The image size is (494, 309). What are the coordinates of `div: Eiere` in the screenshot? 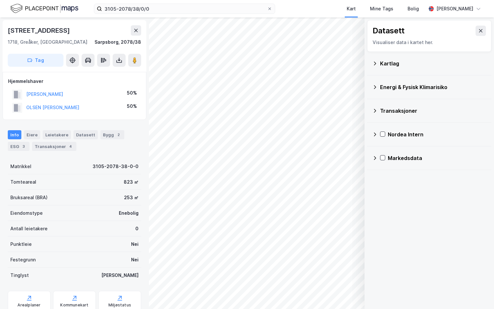 It's located at (32, 135).